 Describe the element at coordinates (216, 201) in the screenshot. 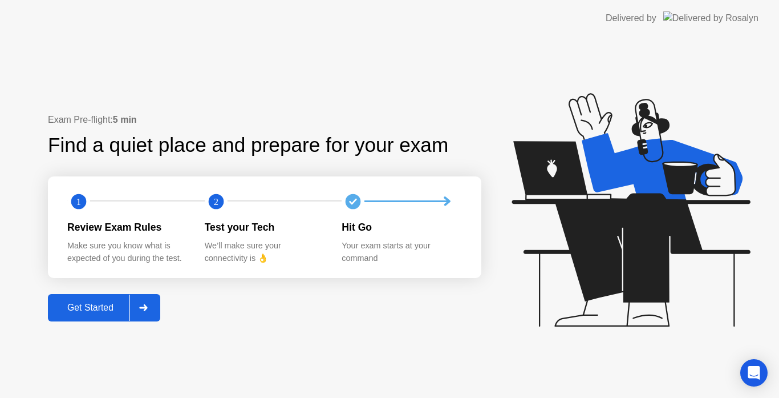

I see `text: 2` at that location.